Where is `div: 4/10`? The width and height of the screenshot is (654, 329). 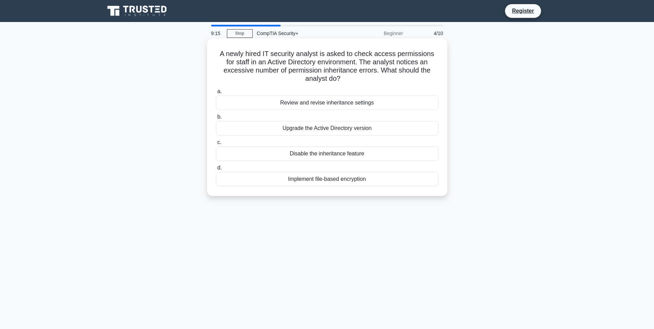
div: 4/10 is located at coordinates (427, 33).